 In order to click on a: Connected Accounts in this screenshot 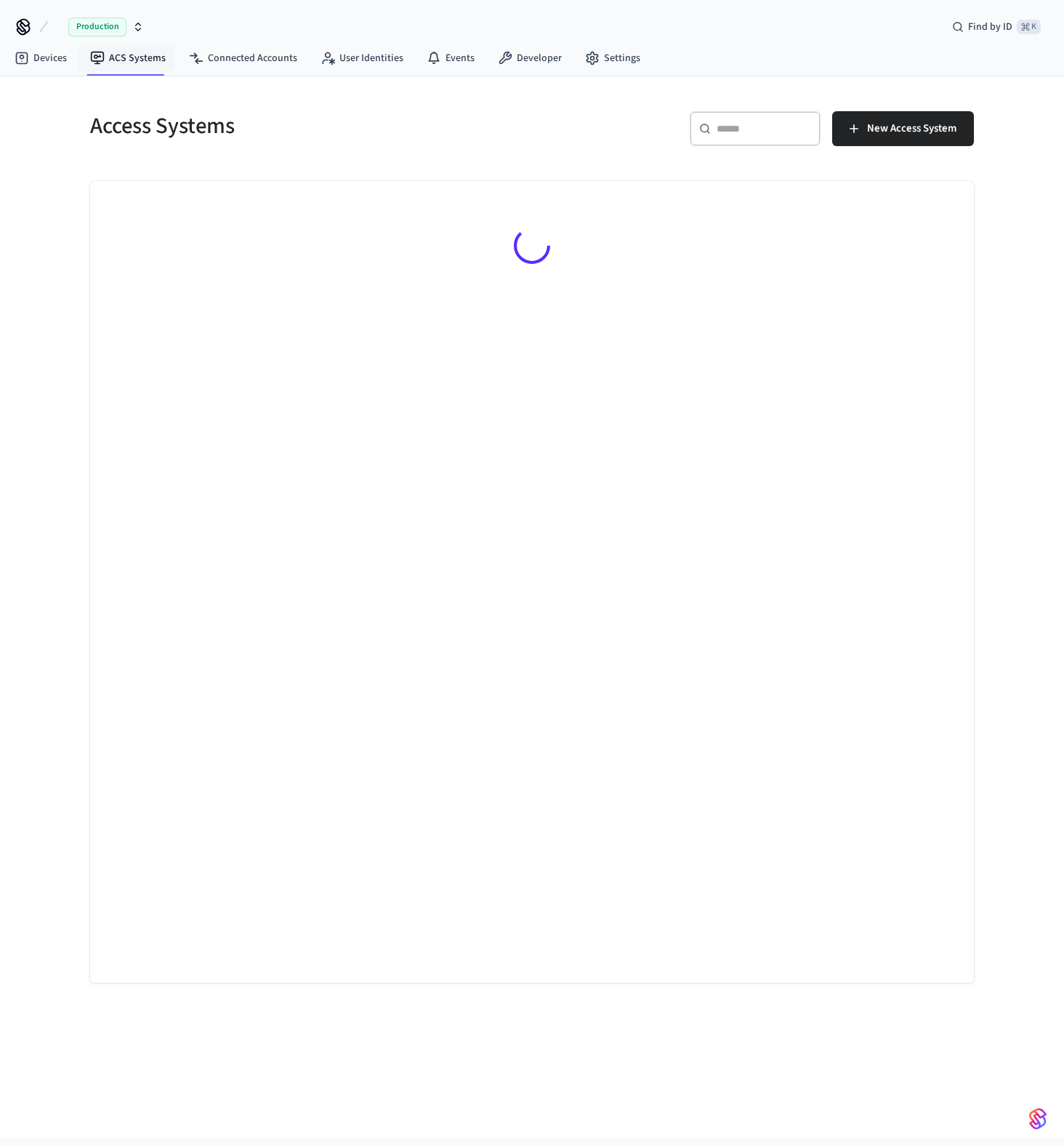, I will do `click(243, 59)`.